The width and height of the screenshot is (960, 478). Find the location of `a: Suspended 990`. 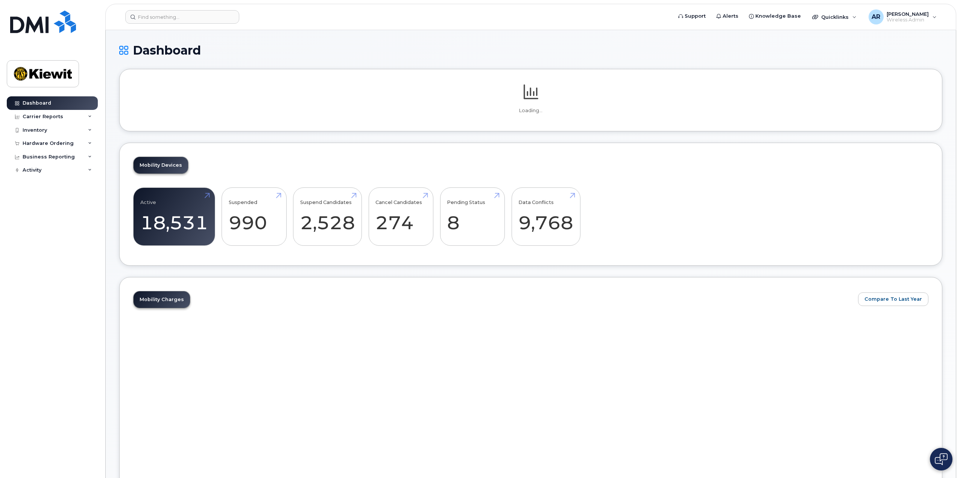

a: Suspended 990 is located at coordinates (254, 217).